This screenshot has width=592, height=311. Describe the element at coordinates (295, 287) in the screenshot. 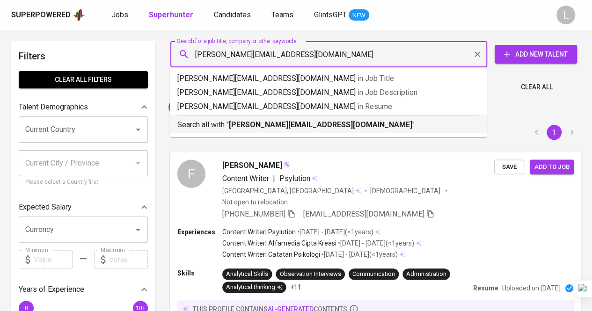

I see `p: +11` at that location.